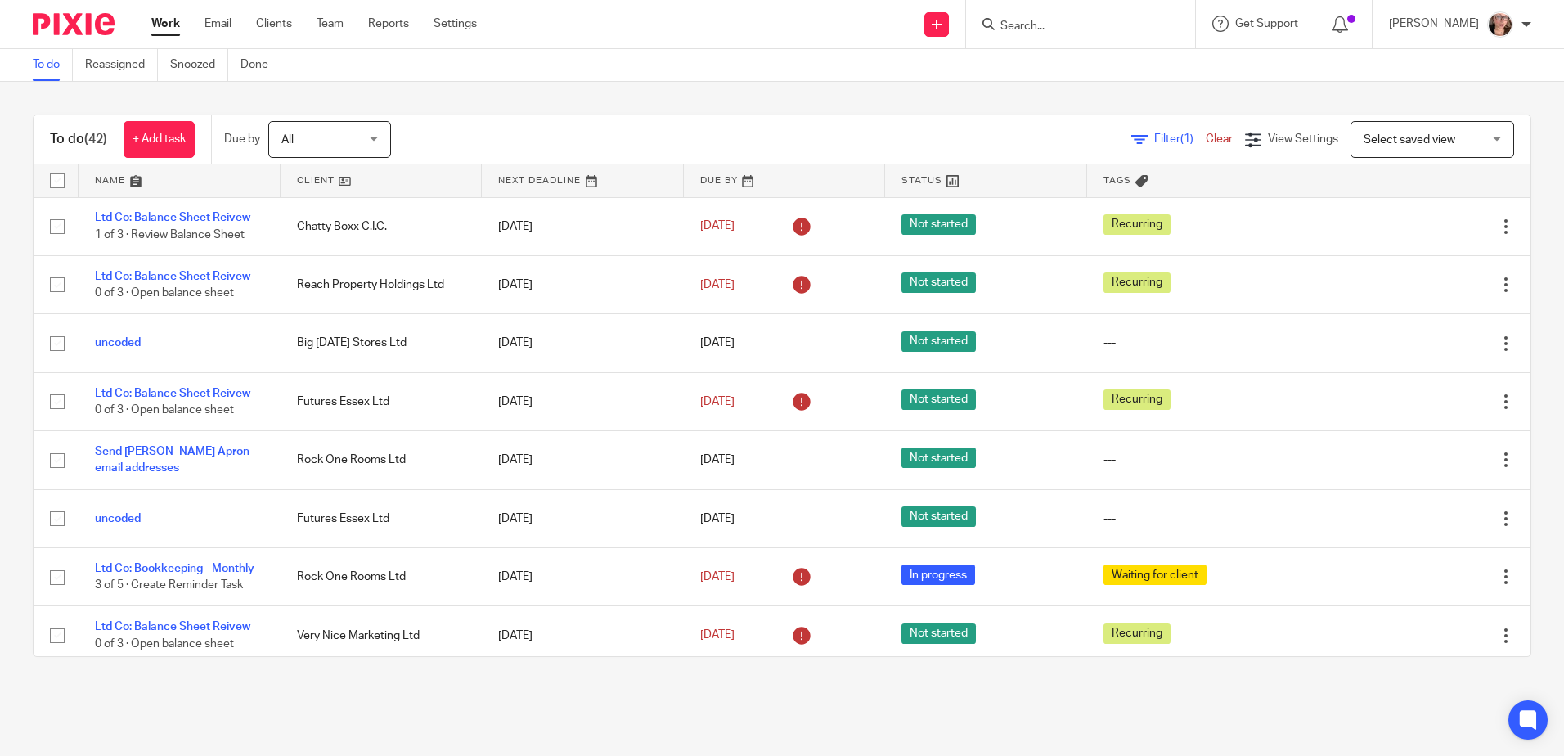 The height and width of the screenshot is (756, 1564). I want to click on span: In progress, so click(938, 574).